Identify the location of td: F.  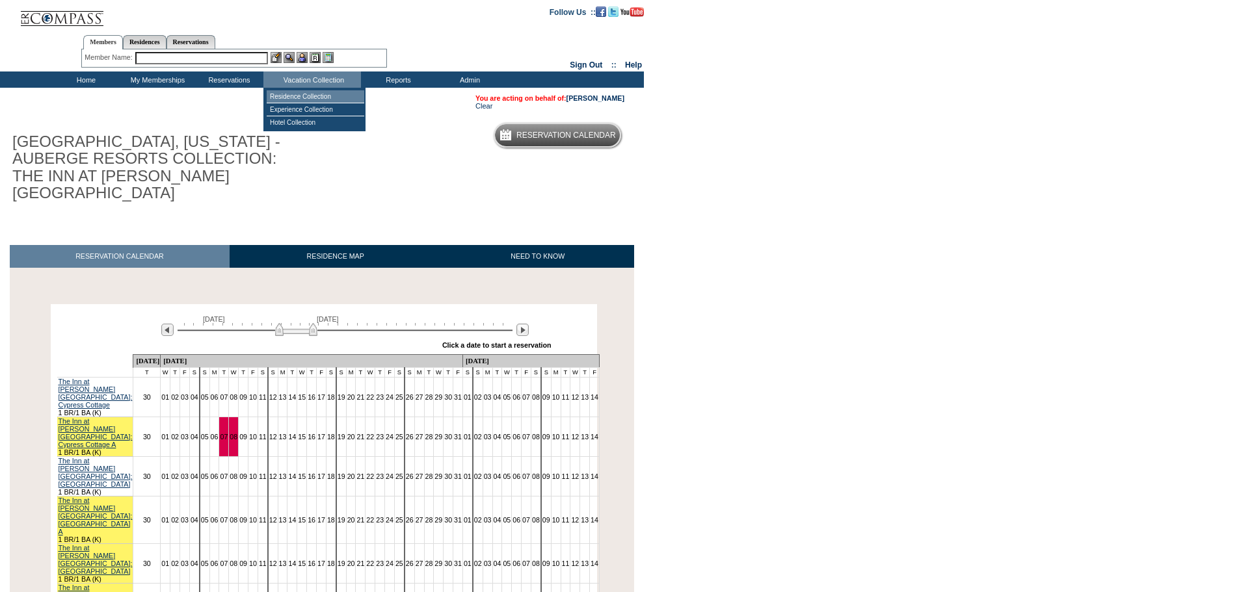
(321, 372).